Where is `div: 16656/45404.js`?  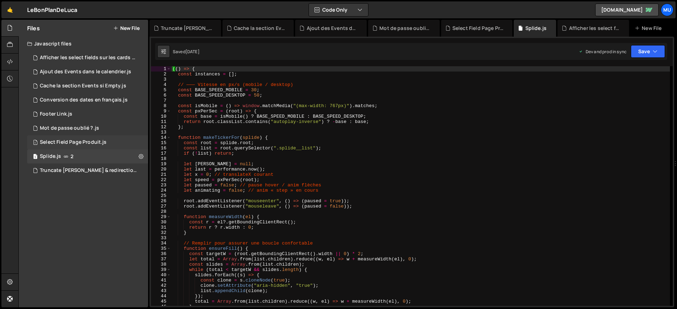 div: 16656/45404.js is located at coordinates (88, 114).